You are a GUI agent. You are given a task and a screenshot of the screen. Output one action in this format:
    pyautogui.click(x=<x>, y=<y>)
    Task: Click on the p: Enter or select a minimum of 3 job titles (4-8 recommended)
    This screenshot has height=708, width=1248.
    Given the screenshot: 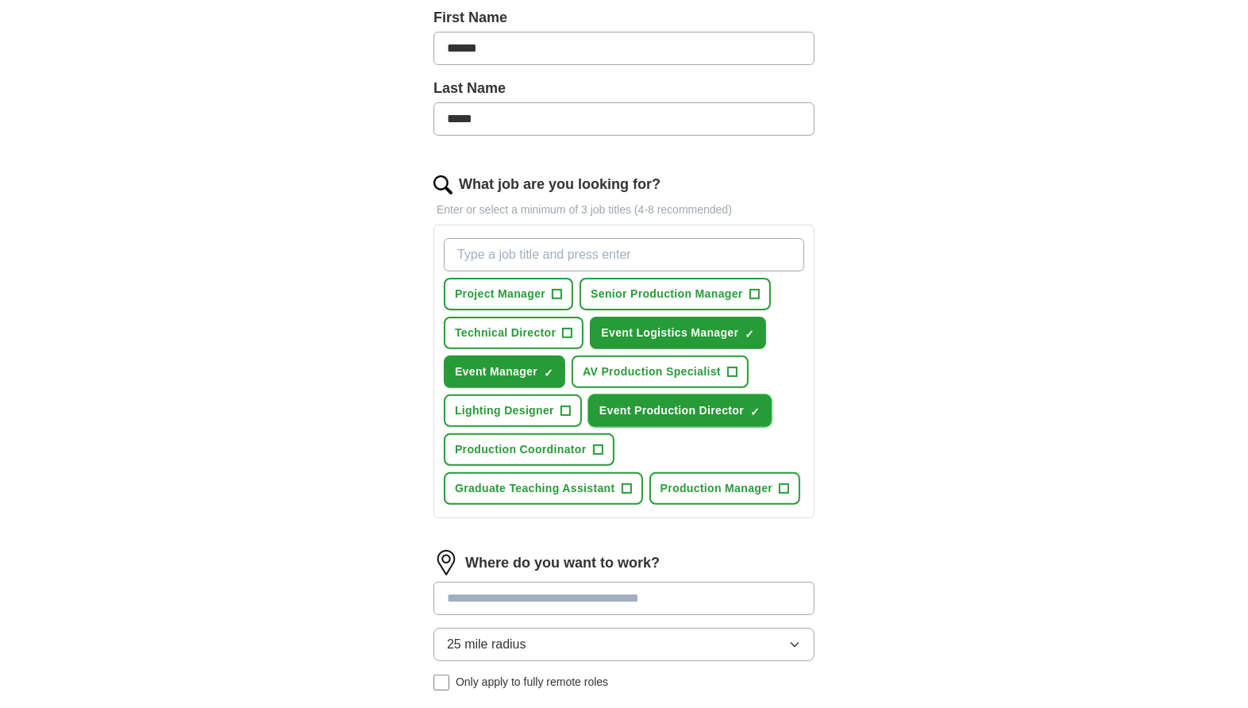 What is the action you would take?
    pyautogui.click(x=624, y=210)
    